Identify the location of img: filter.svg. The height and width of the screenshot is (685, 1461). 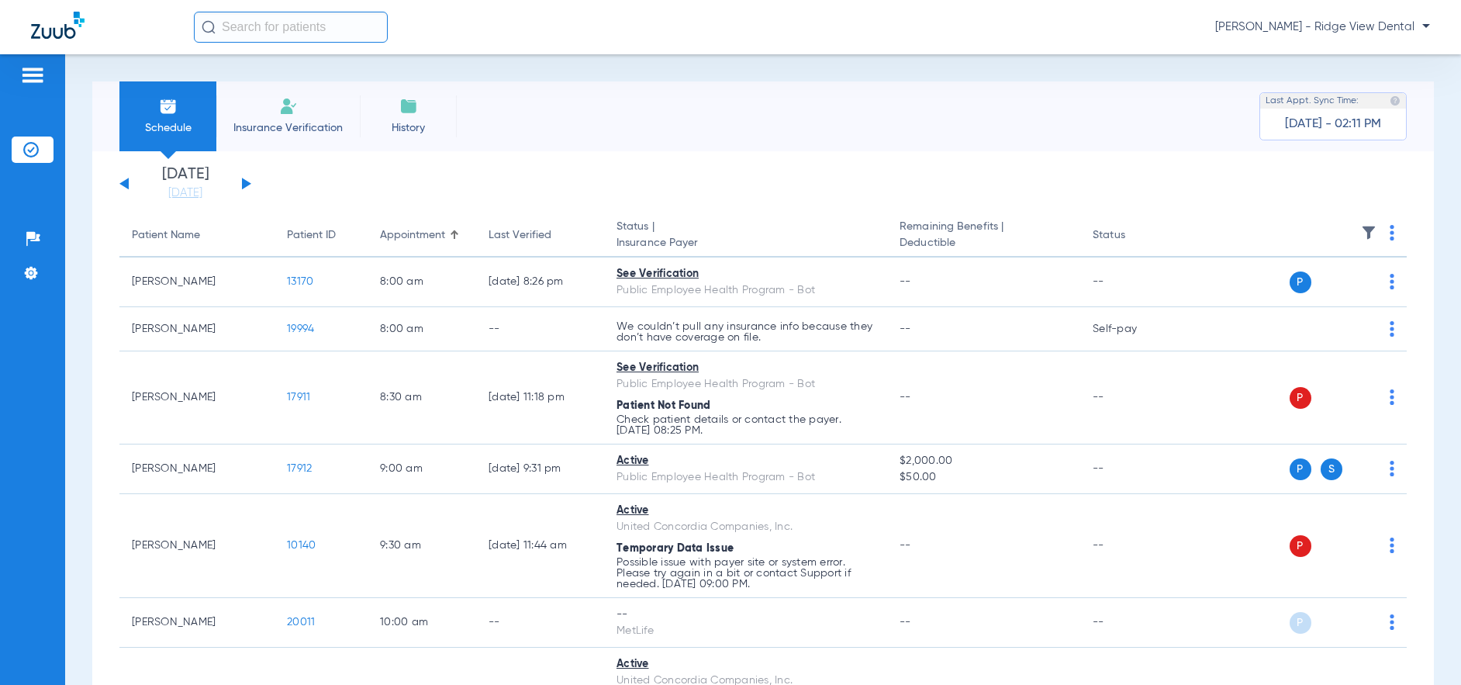
(1369, 233).